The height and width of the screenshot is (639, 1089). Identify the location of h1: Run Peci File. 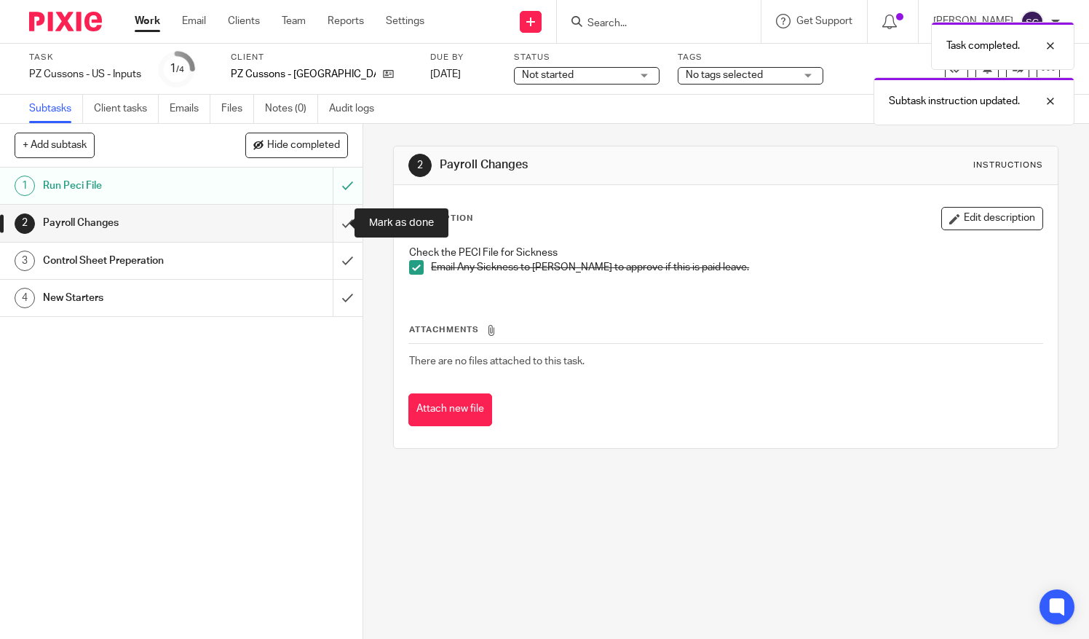
(135, 186).